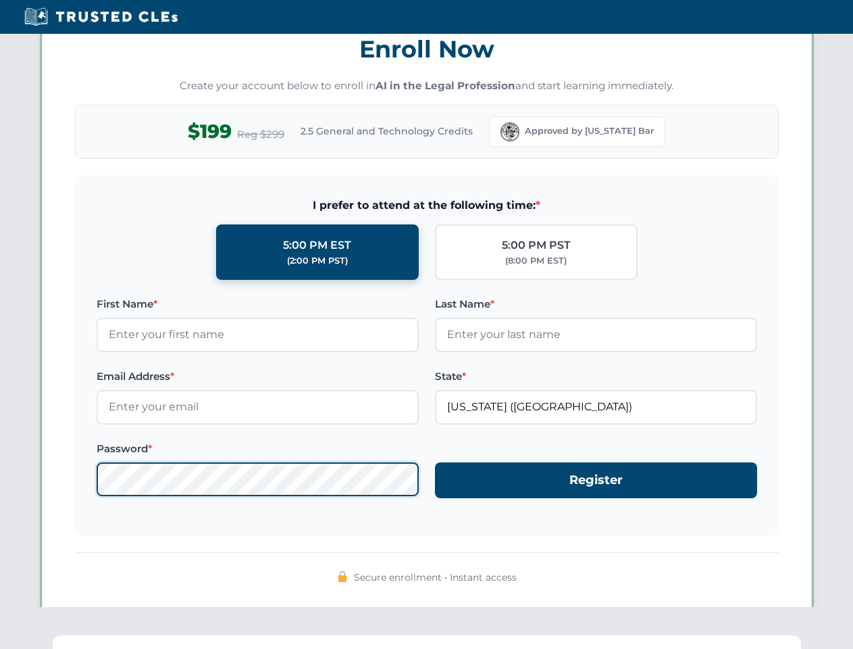  Describe the element at coordinates (596, 376) in the screenshot. I see `label: State` at that location.